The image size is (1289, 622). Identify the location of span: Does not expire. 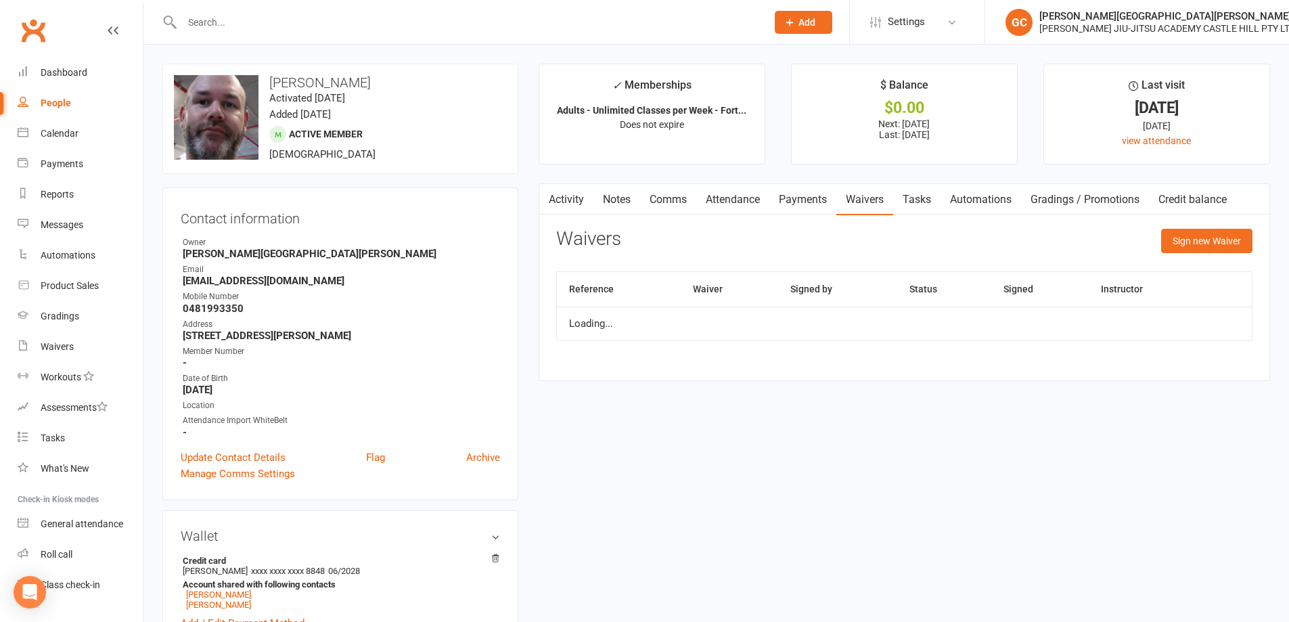
(651, 124).